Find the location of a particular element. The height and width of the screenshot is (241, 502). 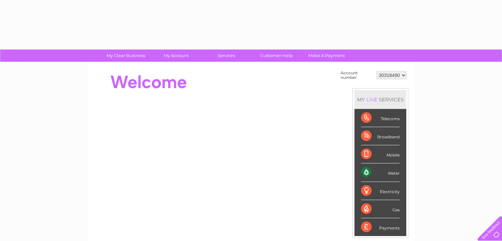

div: Broadband is located at coordinates (380, 136).